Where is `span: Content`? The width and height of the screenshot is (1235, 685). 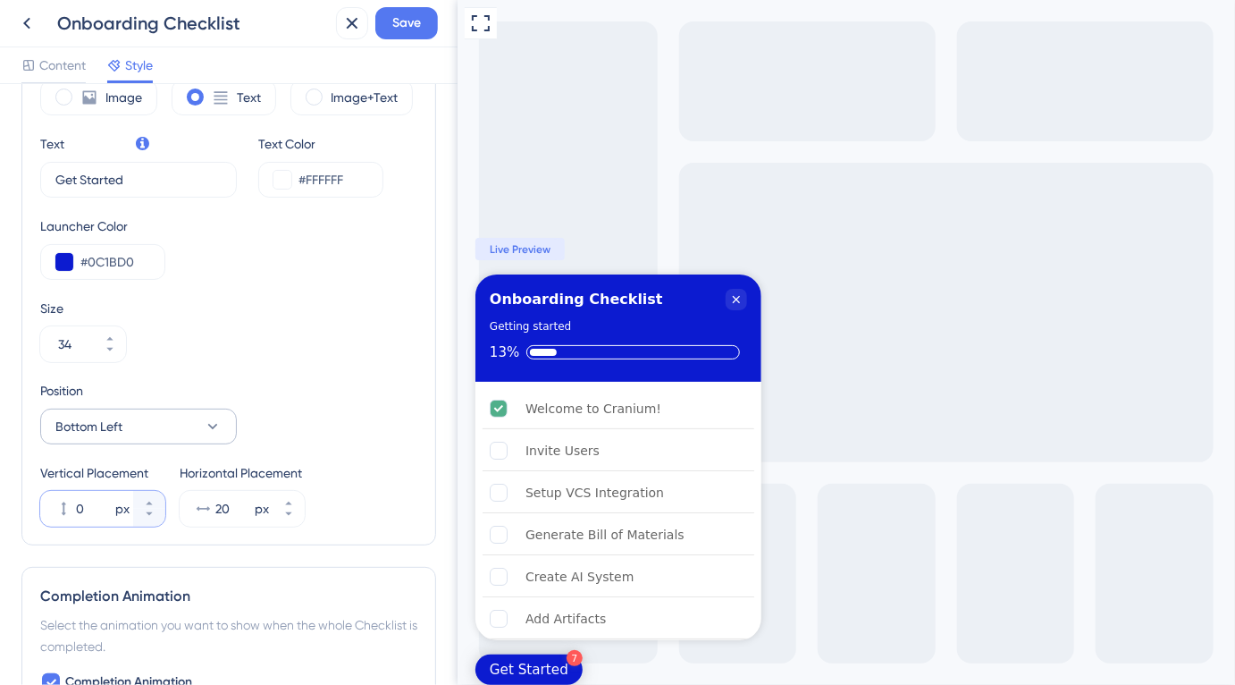
span: Content is located at coordinates (63, 65).